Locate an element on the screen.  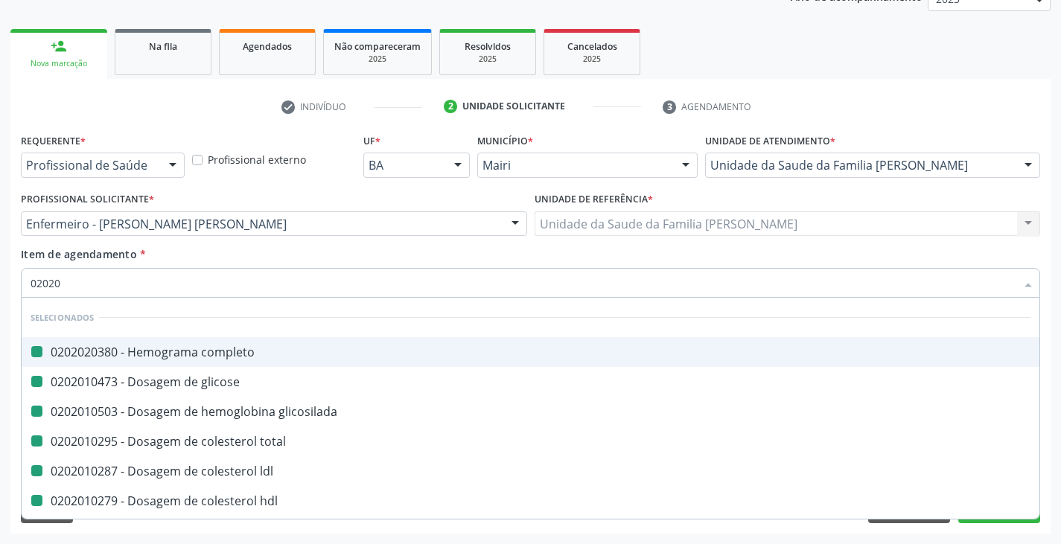
label: UF is located at coordinates (371, 141).